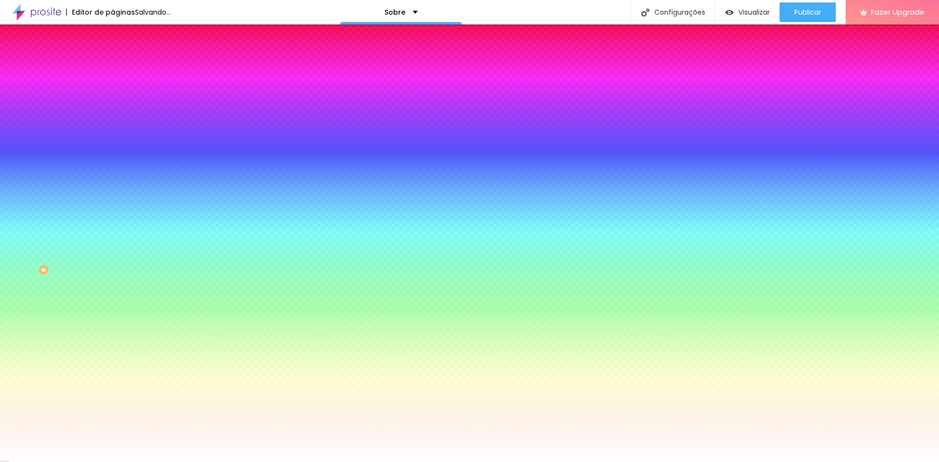 The width and height of the screenshot is (939, 462). I want to click on span: Visualizar, so click(754, 12).